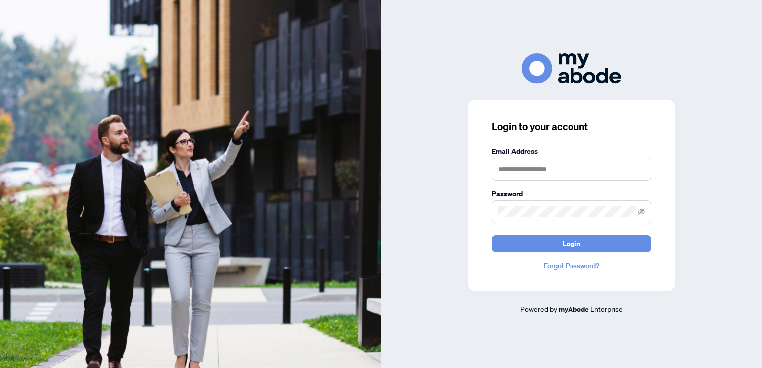  I want to click on span: Enterprise, so click(606, 309).